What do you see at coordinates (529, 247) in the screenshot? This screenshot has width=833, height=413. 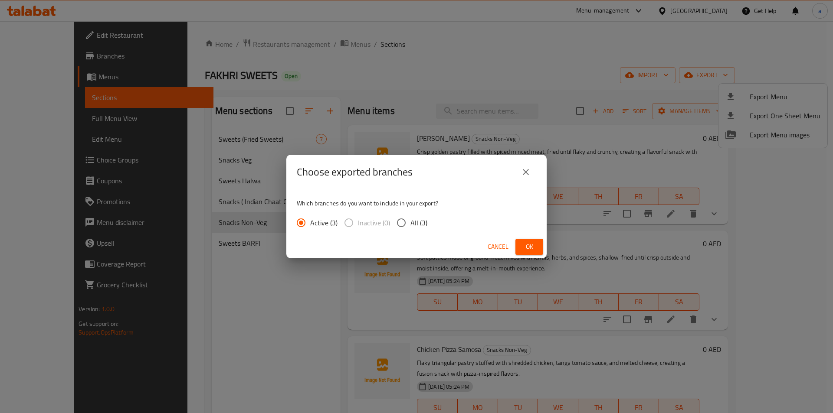 I see `button: Ok` at bounding box center [529, 247].